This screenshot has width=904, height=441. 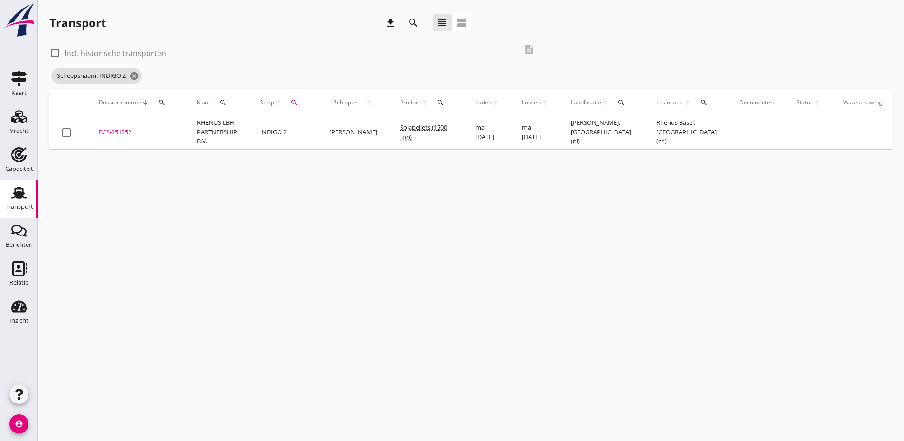 I want to click on td: INDIGO 2, so click(x=283, y=132).